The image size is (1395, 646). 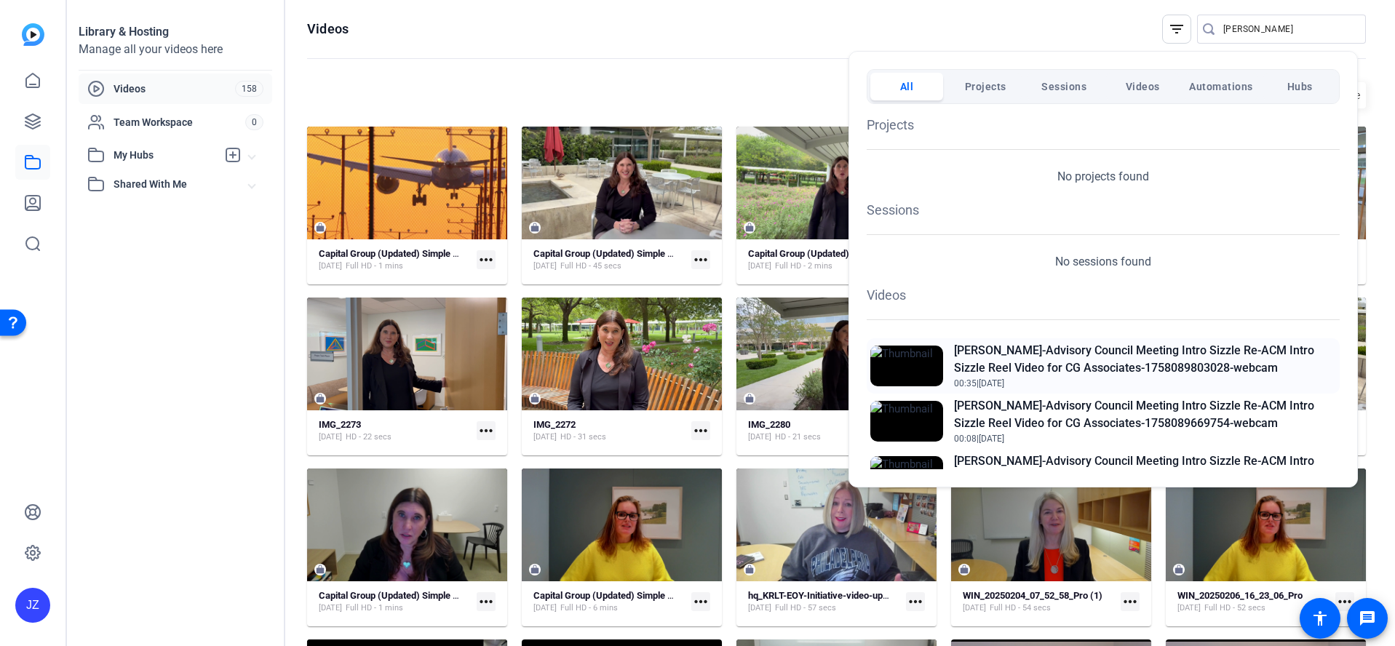 I want to click on span: 00:08, so click(x=965, y=439).